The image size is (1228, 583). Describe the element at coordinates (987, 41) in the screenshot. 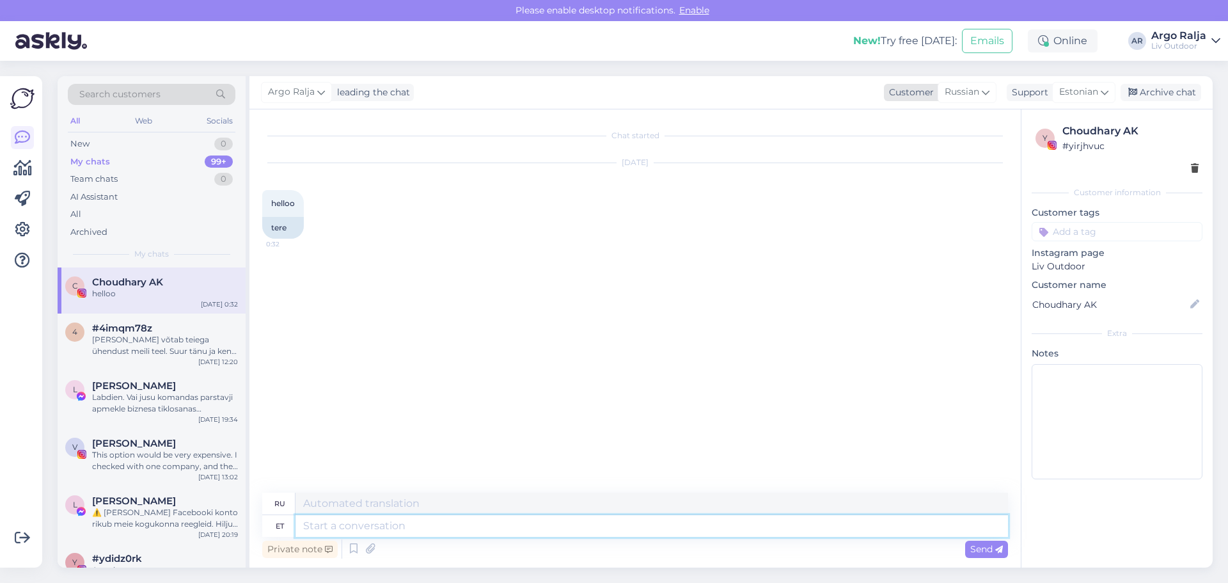

I see `button: Emails` at that location.